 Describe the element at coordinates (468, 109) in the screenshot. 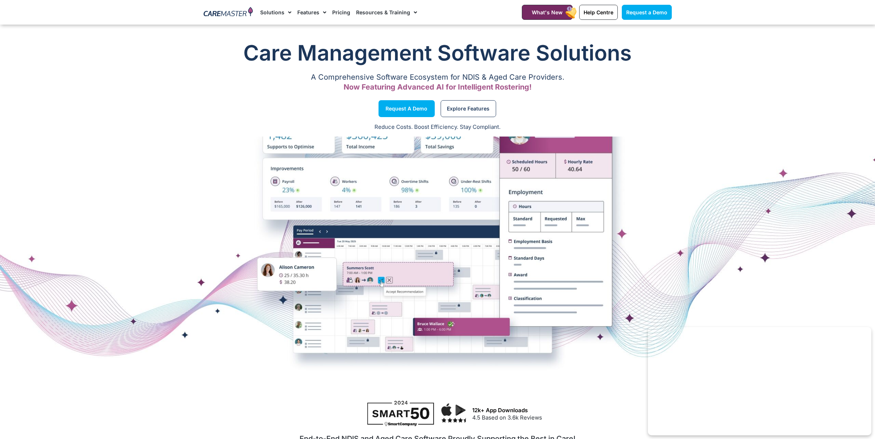

I see `a: Explore Features` at that location.